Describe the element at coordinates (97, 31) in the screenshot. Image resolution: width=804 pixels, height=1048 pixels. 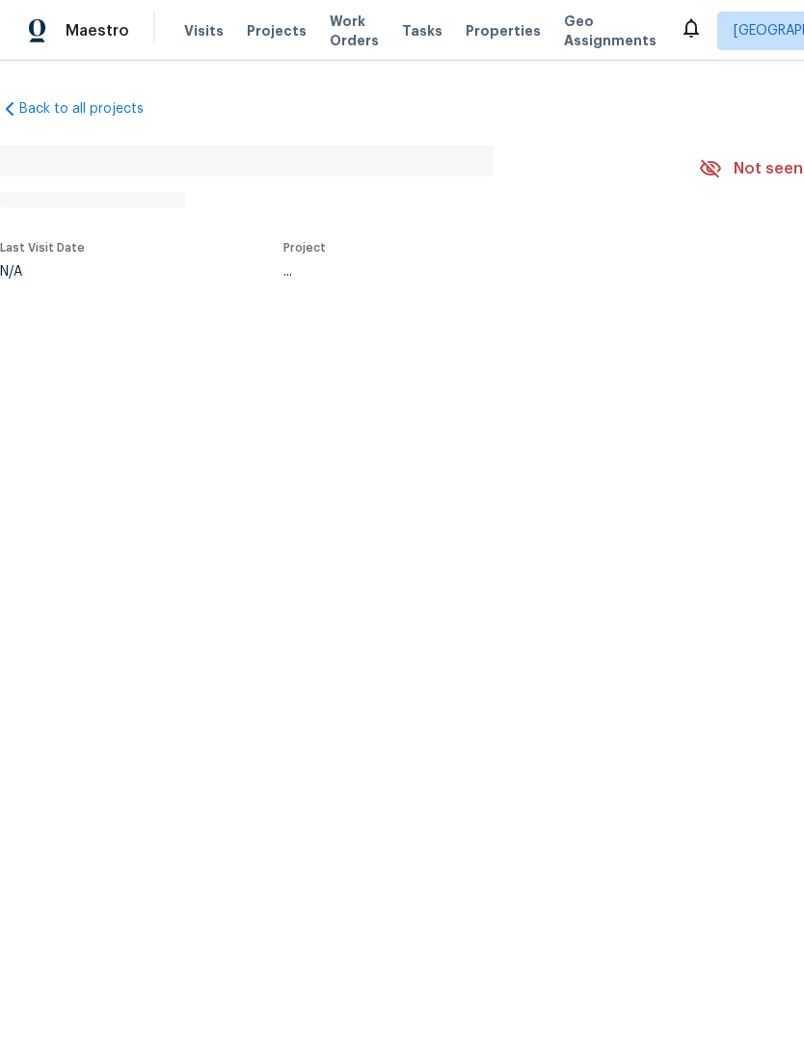
I see `span: Maestro` at that location.